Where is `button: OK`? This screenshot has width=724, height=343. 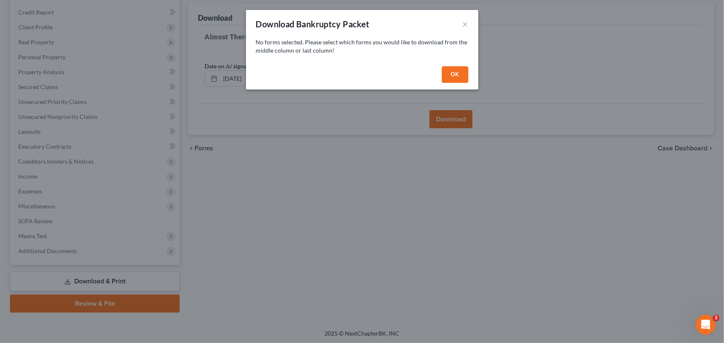 button: OK is located at coordinates (455, 75).